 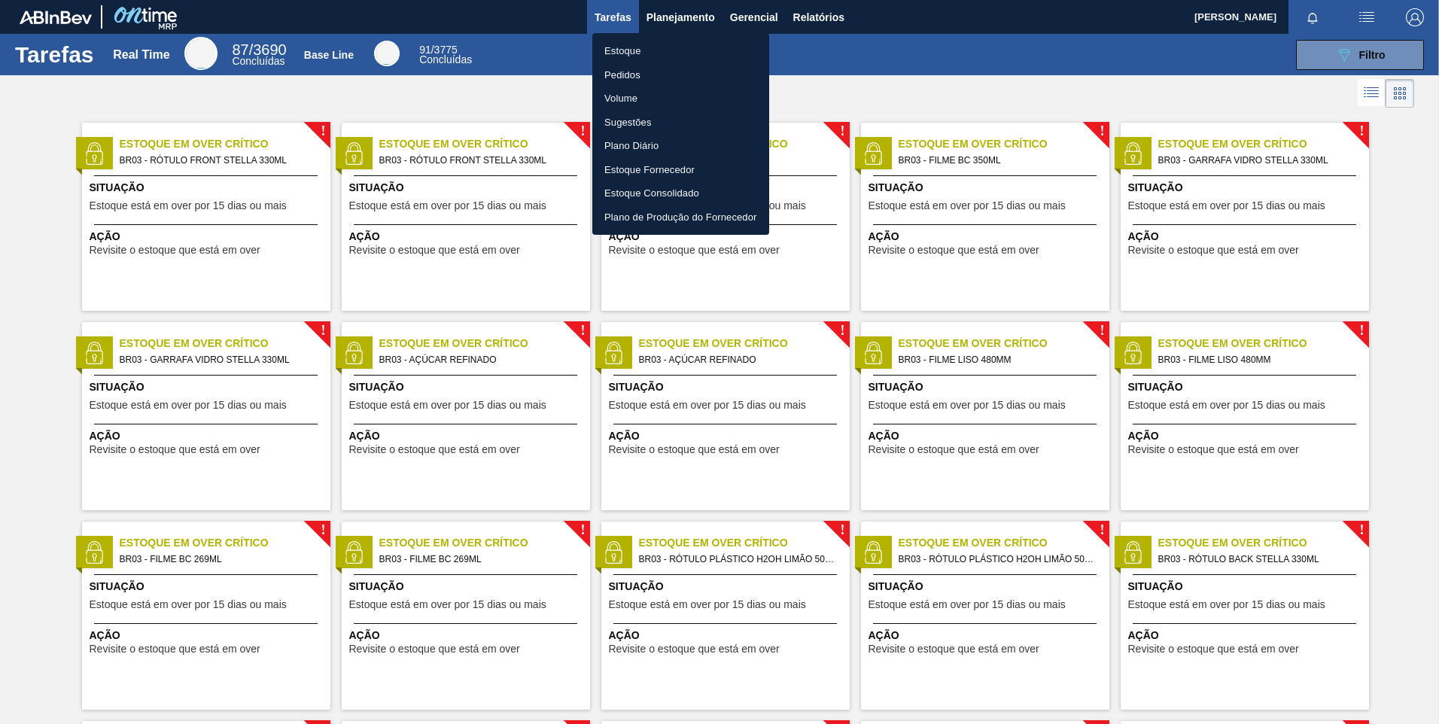 What do you see at coordinates (680, 146) in the screenshot?
I see `li: Plano Diário` at bounding box center [680, 146].